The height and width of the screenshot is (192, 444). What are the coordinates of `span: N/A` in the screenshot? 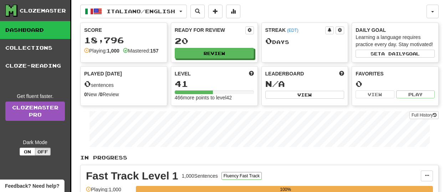 It's located at (275, 83).